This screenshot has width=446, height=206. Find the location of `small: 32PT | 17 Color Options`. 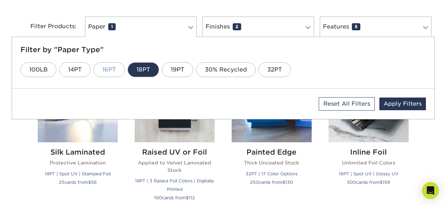

small: 32PT | 17 Color Options is located at coordinates (272, 174).